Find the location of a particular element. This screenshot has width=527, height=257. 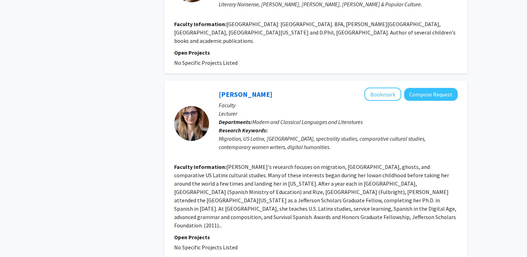

p: Faculty is located at coordinates (338, 105).